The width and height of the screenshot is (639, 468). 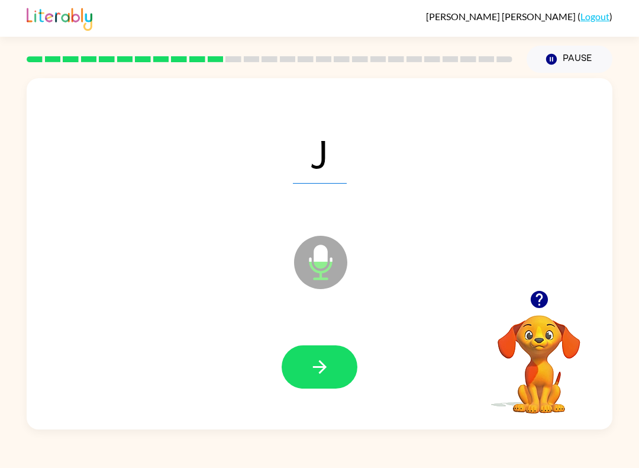 I want to click on video: Your browser must support playing .mp4 files to use Literably. Please try using another browser., so click(x=539, y=356).